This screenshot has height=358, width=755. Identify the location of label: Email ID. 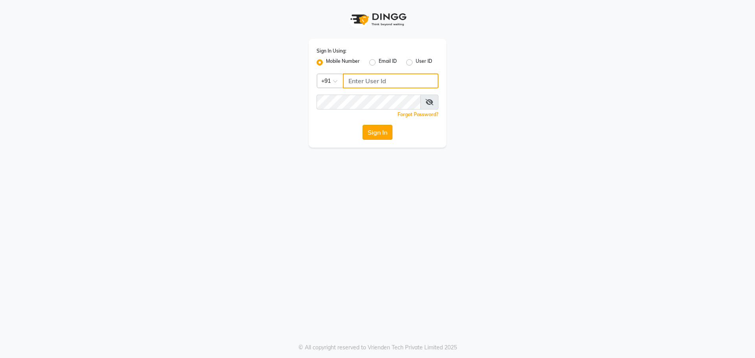
(388, 63).